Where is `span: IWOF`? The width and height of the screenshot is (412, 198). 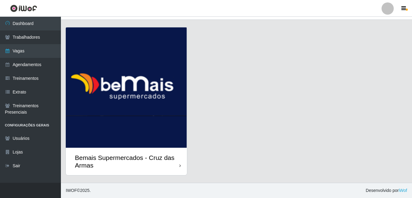 span: IWOF is located at coordinates (71, 190).